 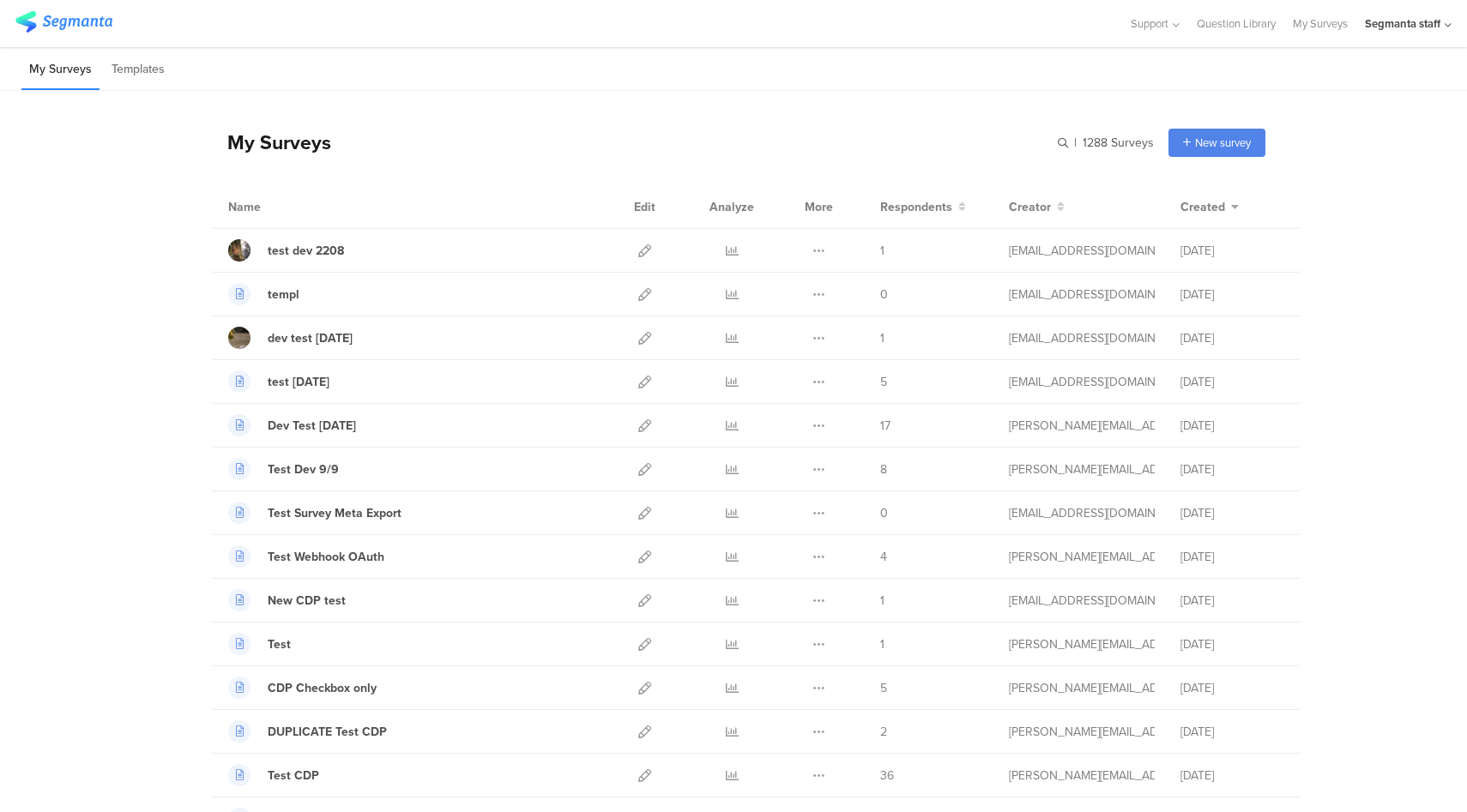 What do you see at coordinates (818, 207) in the screenshot?
I see `div: More` at bounding box center [818, 207].